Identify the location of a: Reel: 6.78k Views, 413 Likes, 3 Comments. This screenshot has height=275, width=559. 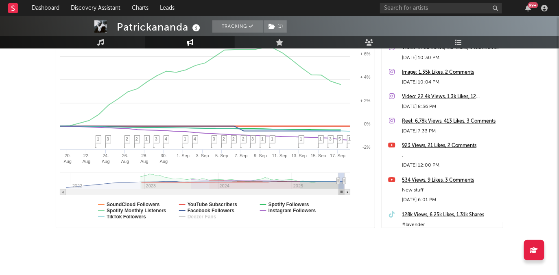
(450, 121).